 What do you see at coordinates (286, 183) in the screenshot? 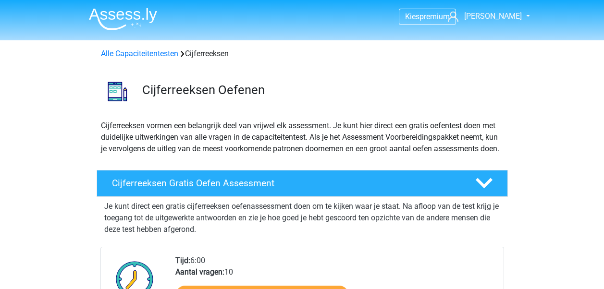
I see `h4: Cijferreeksen Gratis Oefen Assessment` at bounding box center [286, 183].